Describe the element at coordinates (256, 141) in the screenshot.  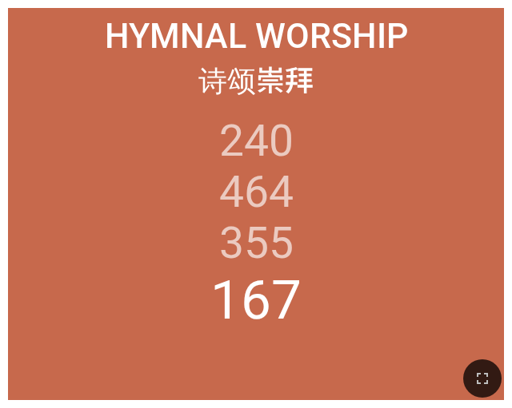
I see `li: 240` at that location.